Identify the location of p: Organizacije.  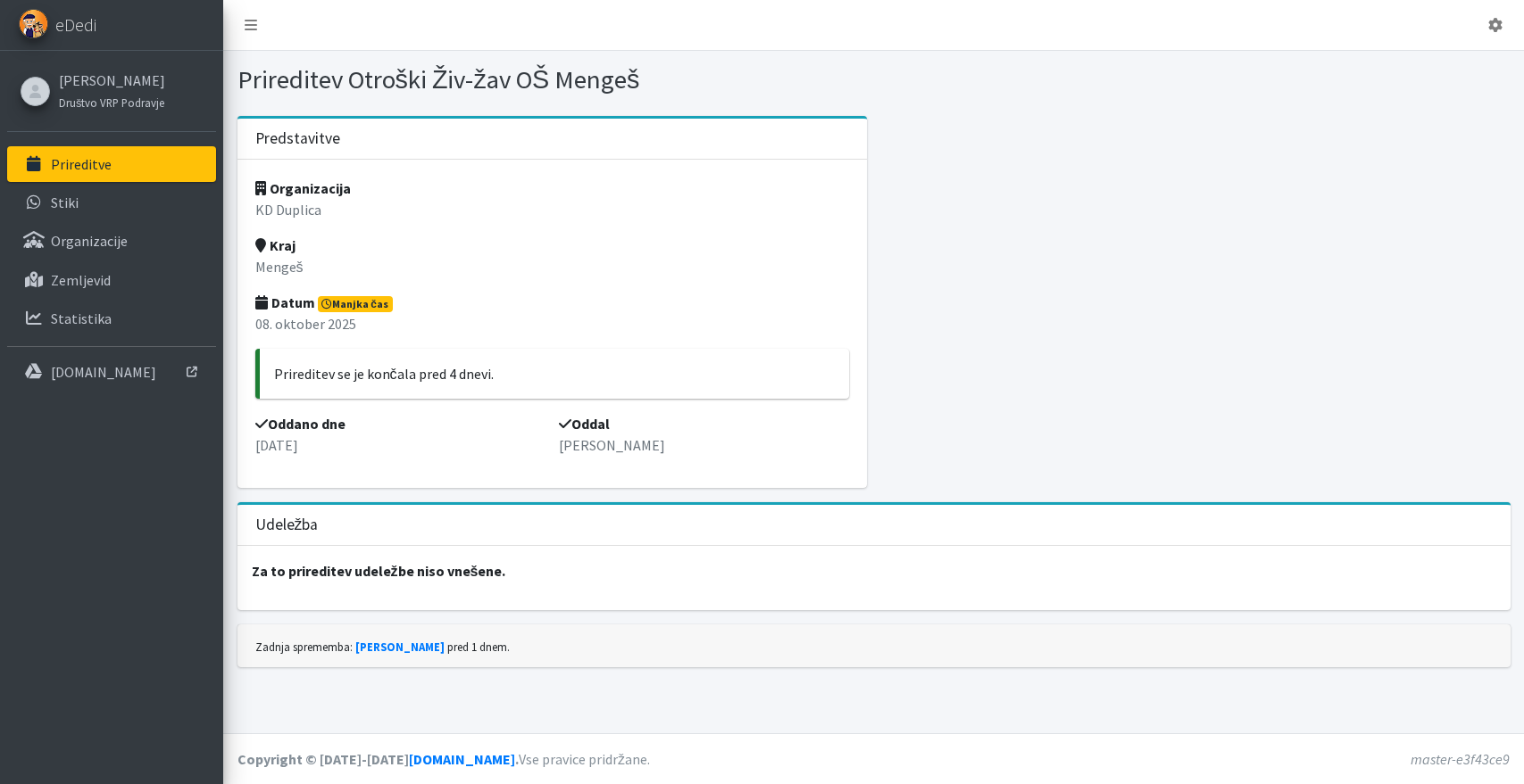
(90, 241).